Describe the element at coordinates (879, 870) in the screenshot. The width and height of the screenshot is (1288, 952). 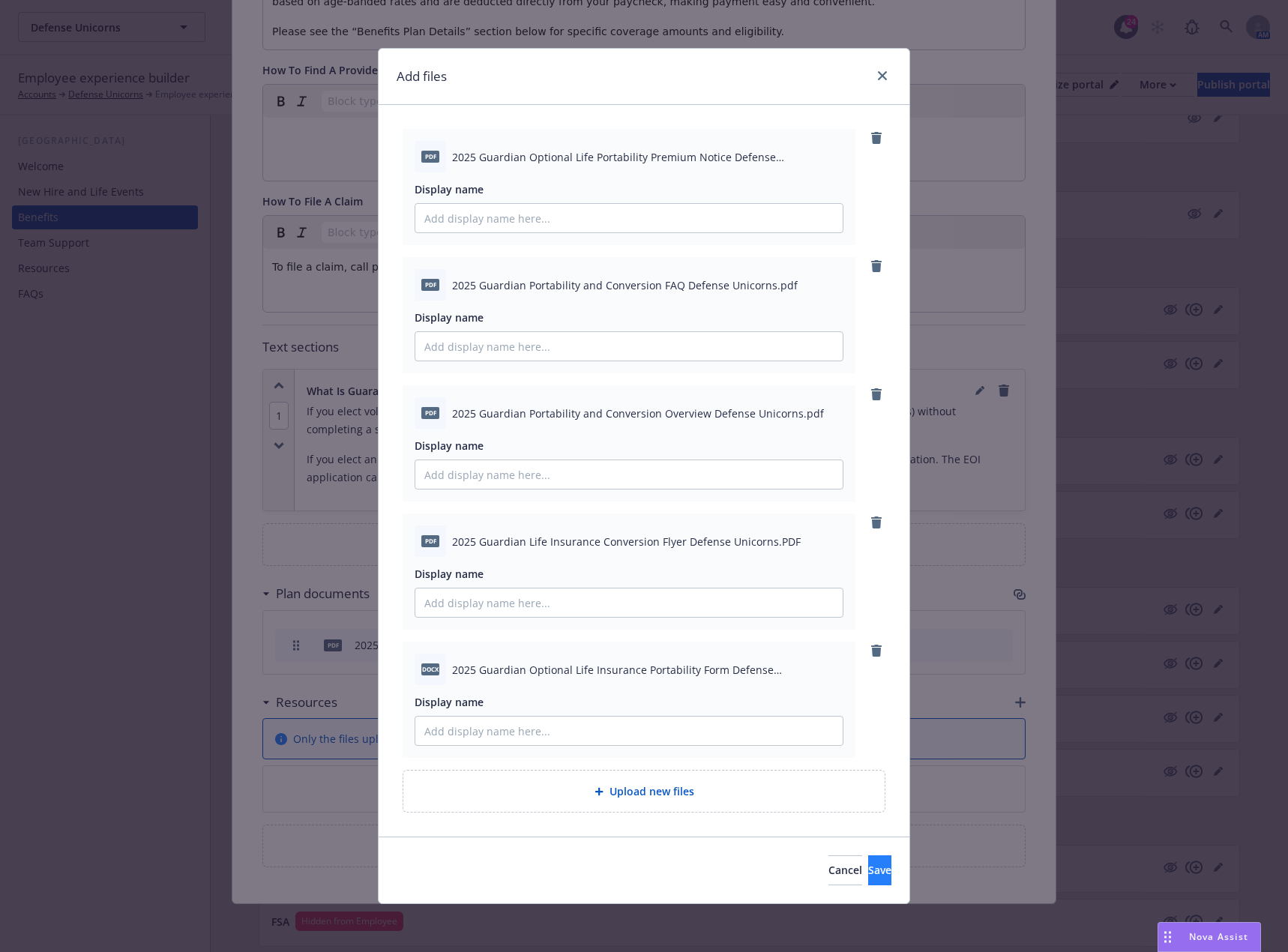
I see `button: Save` at that location.